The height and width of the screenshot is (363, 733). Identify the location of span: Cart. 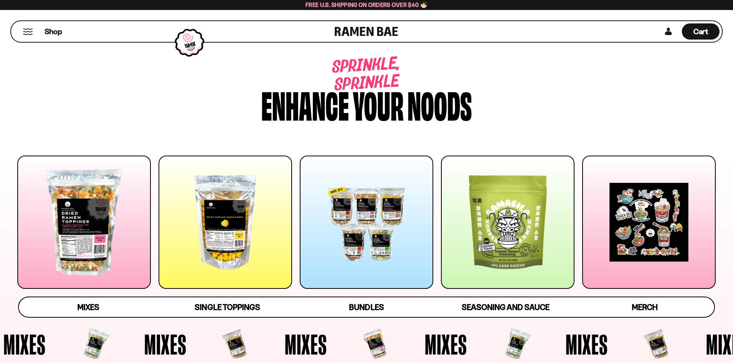
(700, 32).